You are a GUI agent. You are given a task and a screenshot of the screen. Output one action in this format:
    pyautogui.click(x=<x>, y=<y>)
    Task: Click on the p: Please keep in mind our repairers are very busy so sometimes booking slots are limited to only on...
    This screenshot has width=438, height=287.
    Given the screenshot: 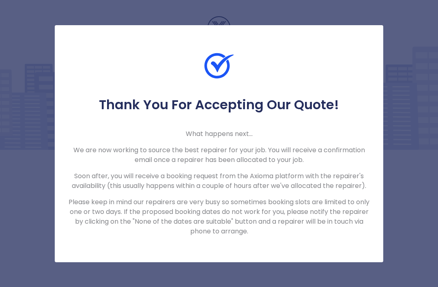 What is the action you would take?
    pyautogui.click(x=219, y=217)
    